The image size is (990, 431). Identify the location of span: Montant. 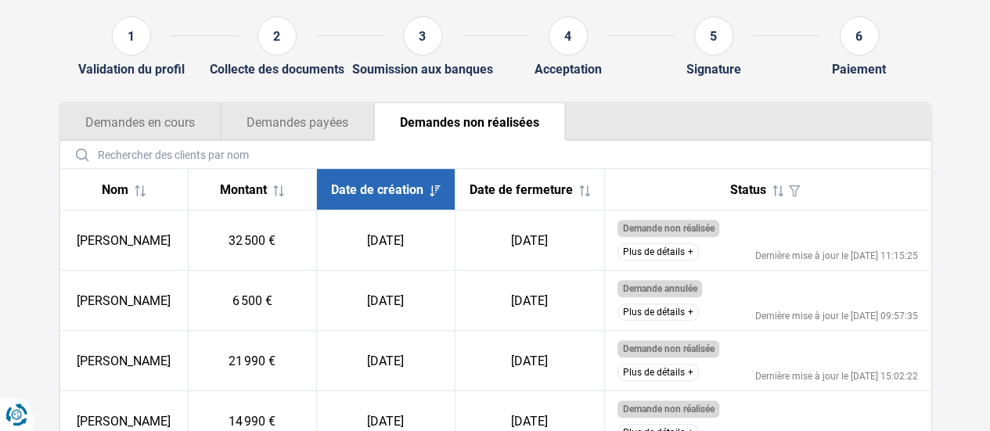
(243, 189).